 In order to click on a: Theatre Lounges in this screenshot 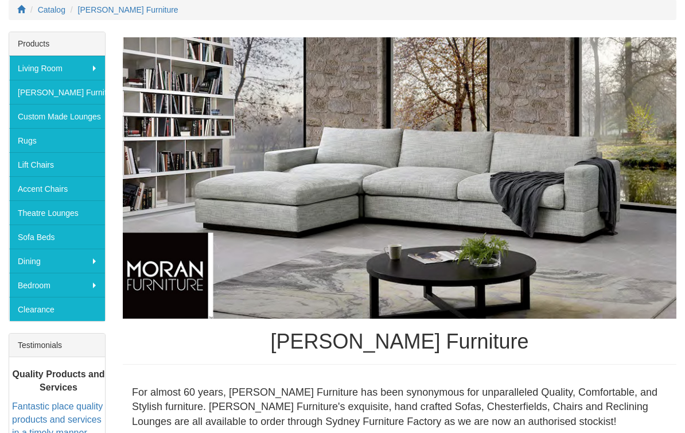, I will do `click(57, 212)`.